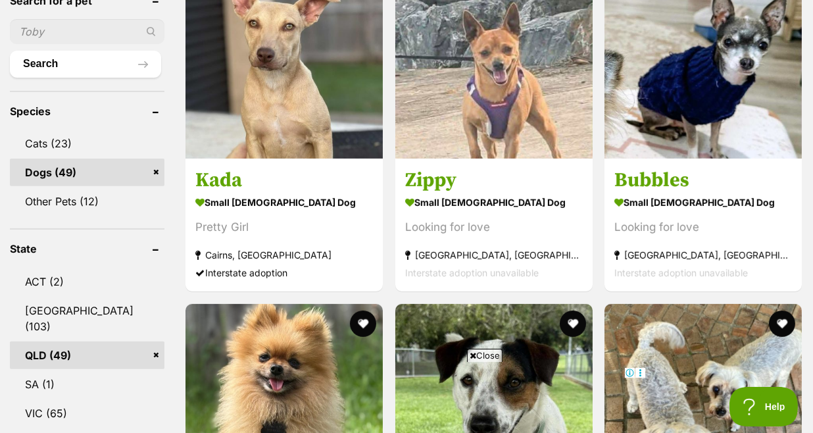 The height and width of the screenshot is (433, 813). What do you see at coordinates (87, 281) in the screenshot?
I see `a: ACT (2)` at bounding box center [87, 281].